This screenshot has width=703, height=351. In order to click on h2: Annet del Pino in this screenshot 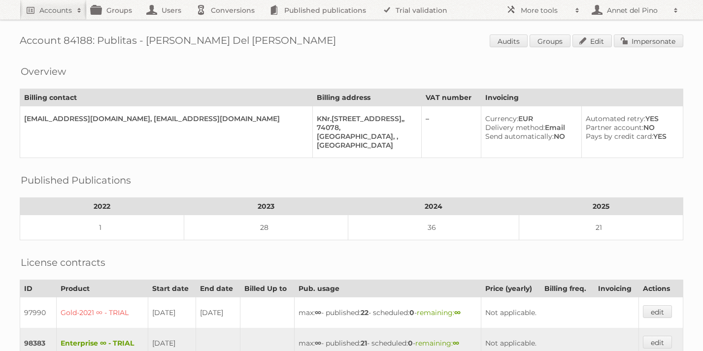, I will do `click(637, 10)`.